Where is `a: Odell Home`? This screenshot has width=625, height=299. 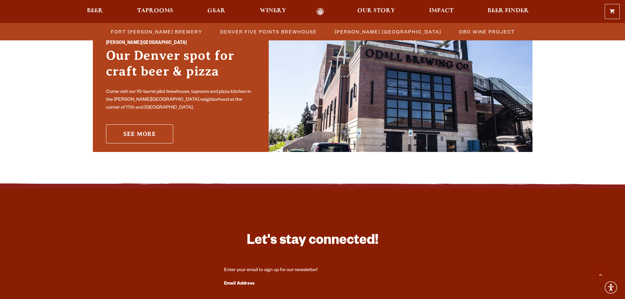
a: Odell Home is located at coordinates (320, 11).